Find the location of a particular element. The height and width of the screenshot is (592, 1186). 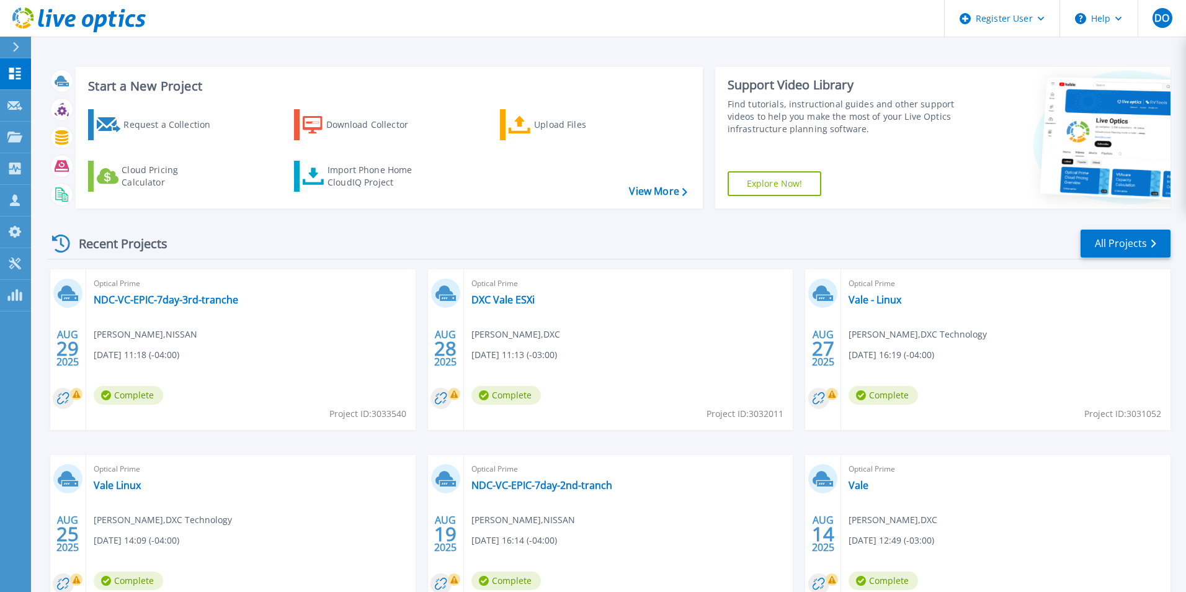

a: Download Collector is located at coordinates (363, 125).